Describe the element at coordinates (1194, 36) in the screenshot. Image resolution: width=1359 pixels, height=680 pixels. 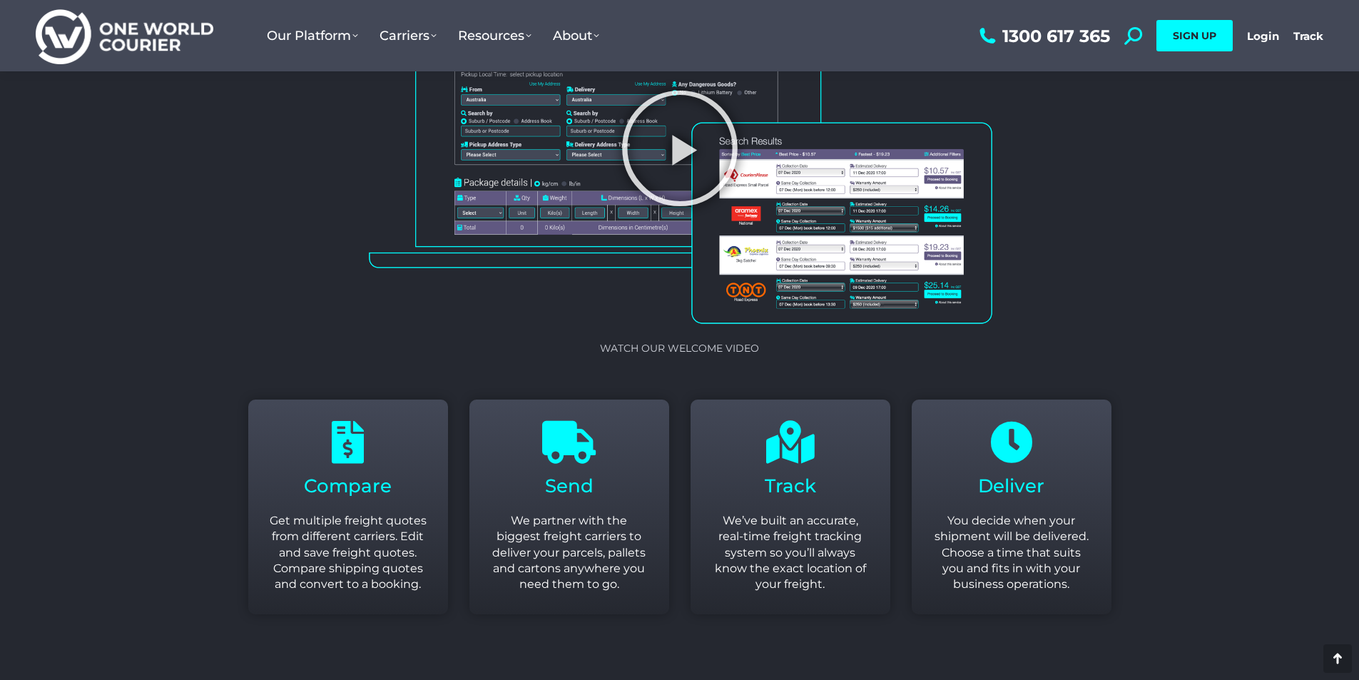
I see `a: SIGN UP` at that location.